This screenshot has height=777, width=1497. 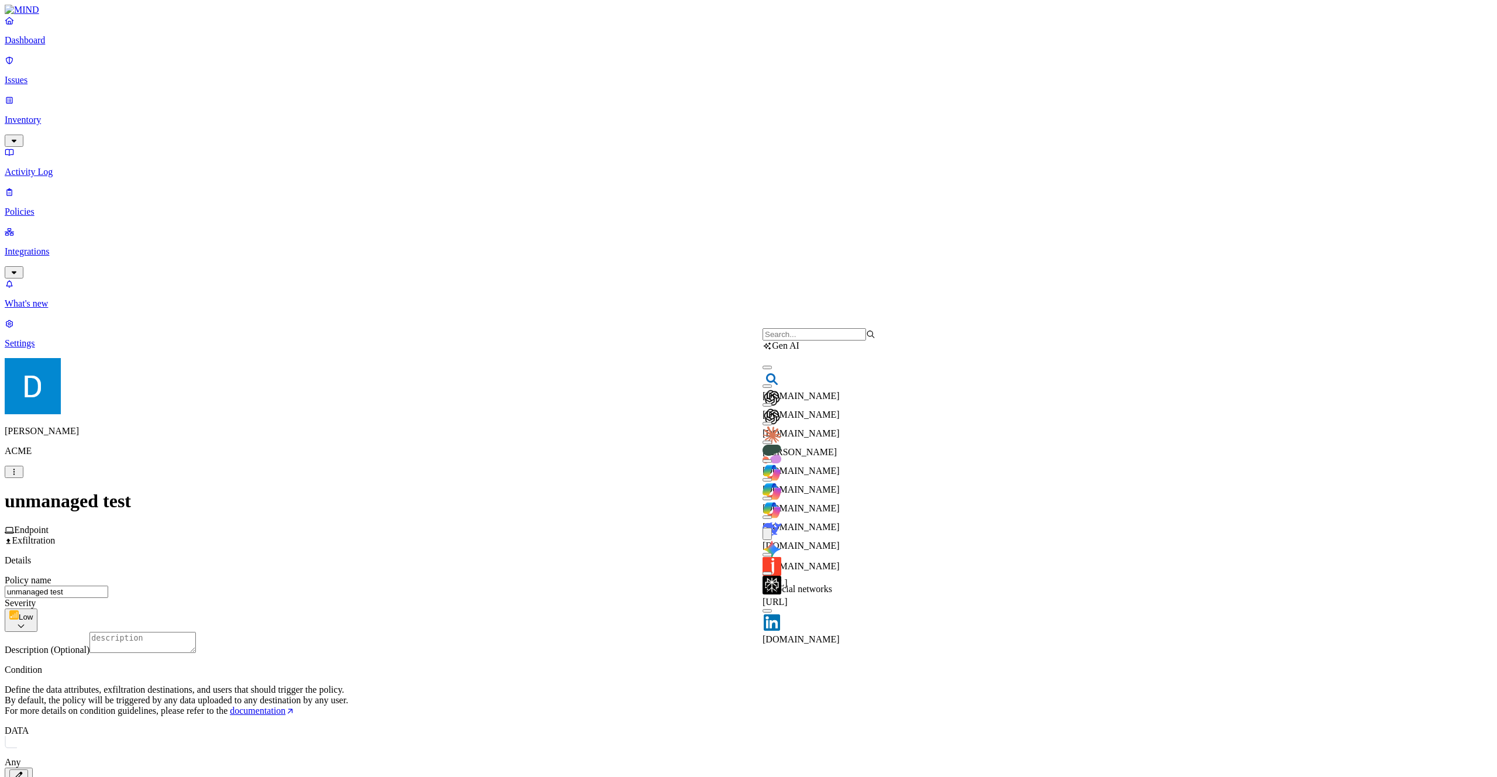 What do you see at coordinates (772, 529) in the screenshot?
I see `img: deepseek.com favicon` at bounding box center [772, 529].